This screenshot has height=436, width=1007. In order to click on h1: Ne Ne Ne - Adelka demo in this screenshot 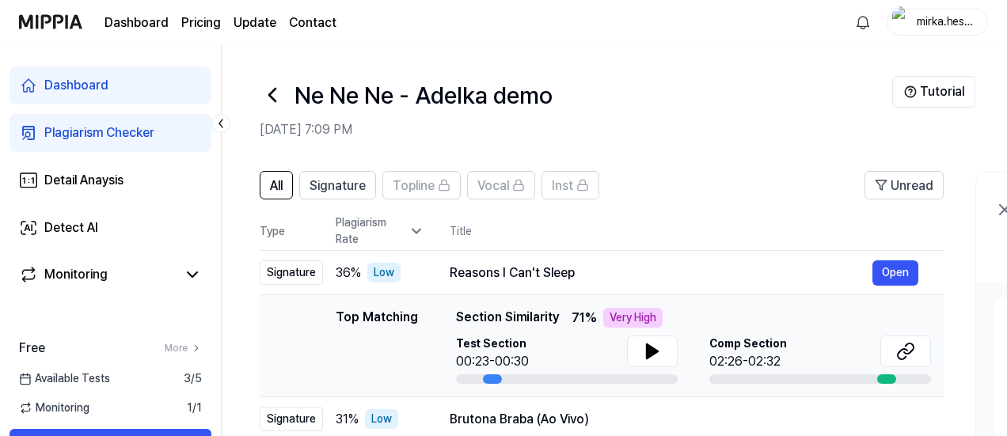, I will do `click(424, 95)`.